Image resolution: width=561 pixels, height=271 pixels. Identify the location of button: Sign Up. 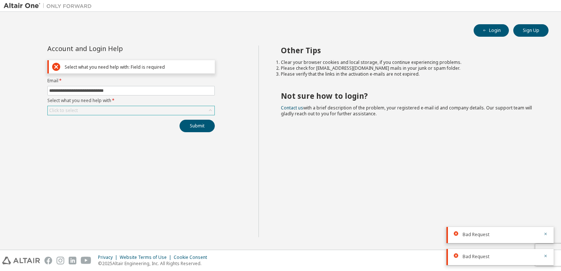
(531, 30).